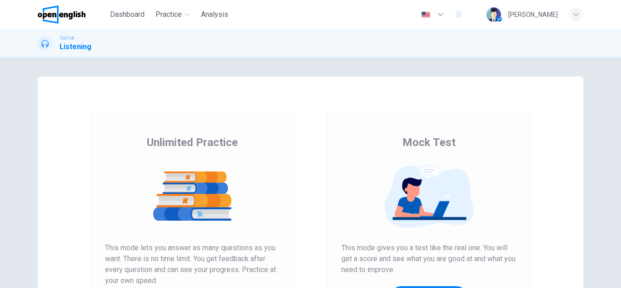  Describe the element at coordinates (494, 15) in the screenshot. I see `img: Profile picture` at that location.